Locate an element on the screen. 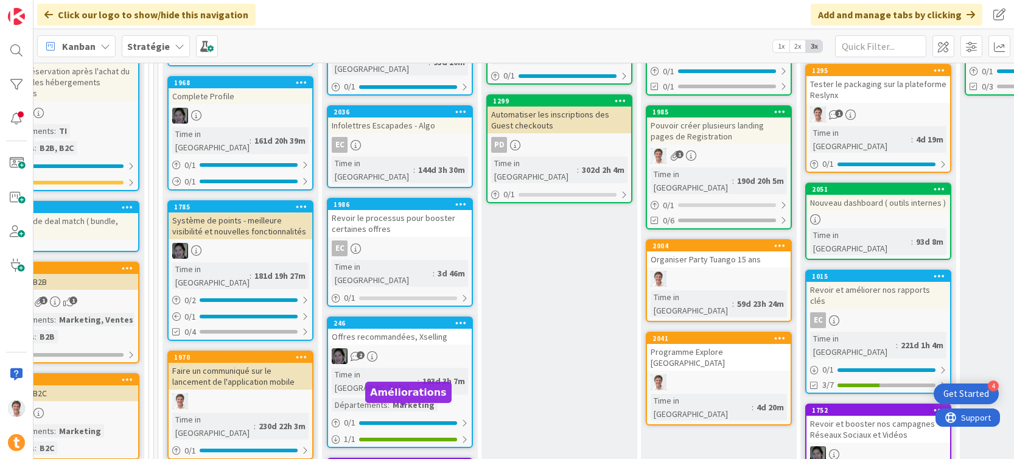 The height and width of the screenshot is (459, 1014). a: 1785Système de points - meilleure visibilité et nouvelles fonctionnalitésAATime in [GEOGRAPHIC_DA... is located at coordinates (240, 270).